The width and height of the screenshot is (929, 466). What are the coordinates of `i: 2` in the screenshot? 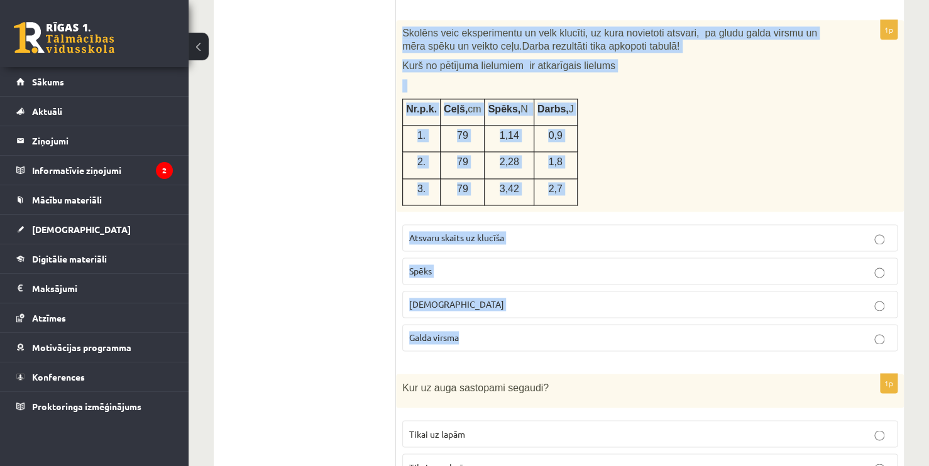 It's located at (164, 170).